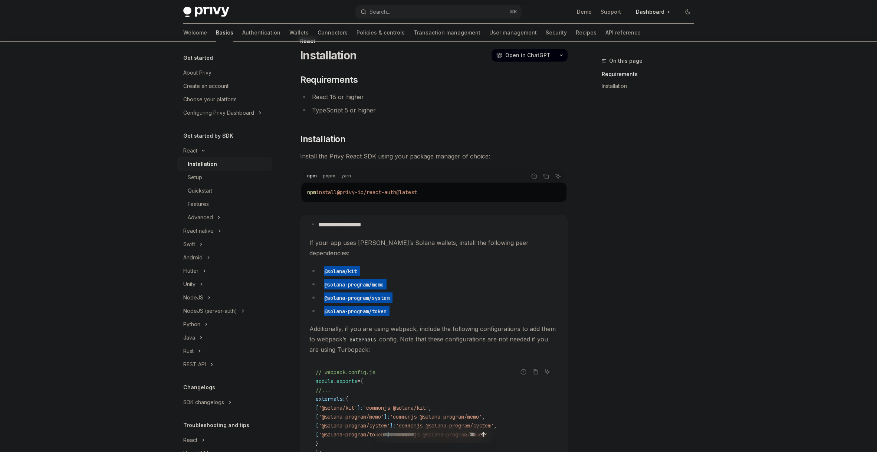 The image size is (877, 452). What do you see at coordinates (586, 33) in the screenshot?
I see `a: Recipes` at bounding box center [586, 33].